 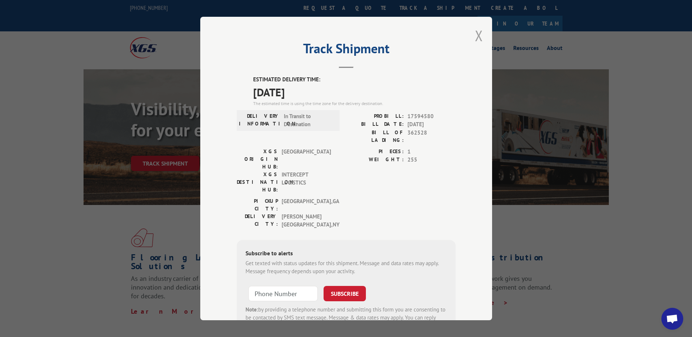 What do you see at coordinates (252, 309) in the screenshot?
I see `strong: Note:` at bounding box center [252, 309].